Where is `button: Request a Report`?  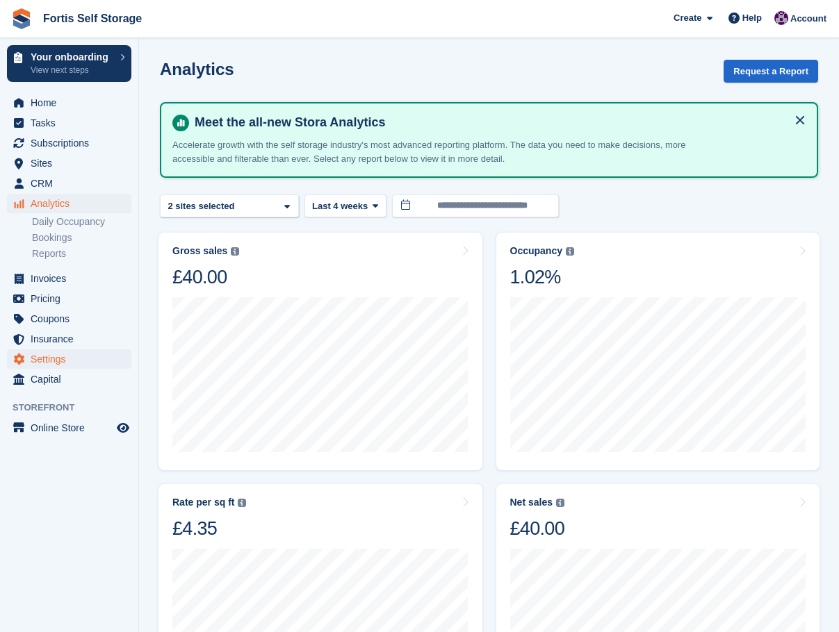 button: Request a Report is located at coordinates (770, 71).